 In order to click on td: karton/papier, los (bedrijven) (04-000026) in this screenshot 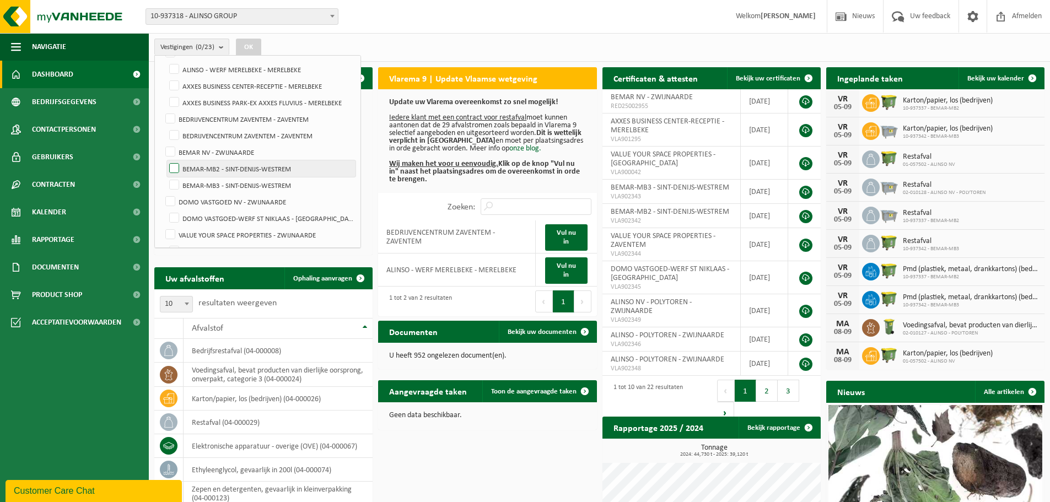, I will do `click(278, 398)`.